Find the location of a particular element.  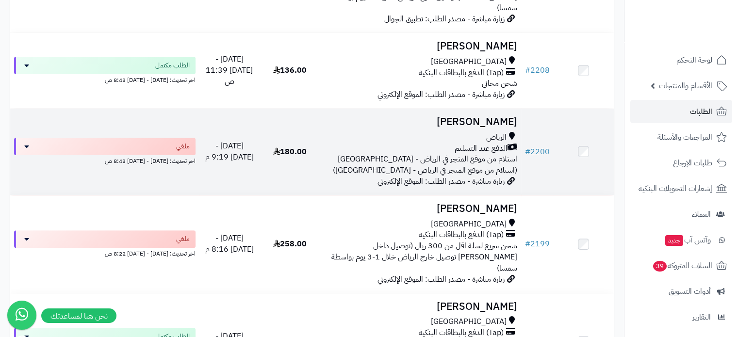

span: الطلبات is located at coordinates (702, 112).